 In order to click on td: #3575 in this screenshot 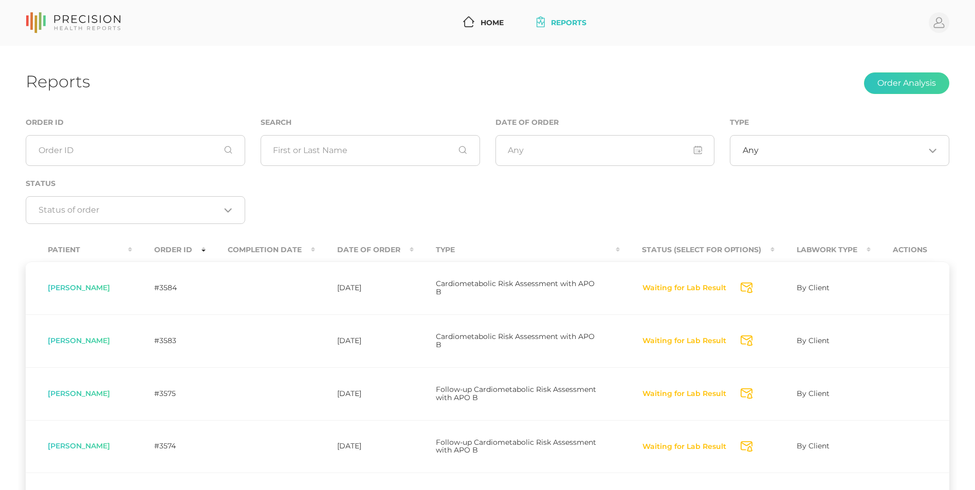, I will do `click(169, 394)`.